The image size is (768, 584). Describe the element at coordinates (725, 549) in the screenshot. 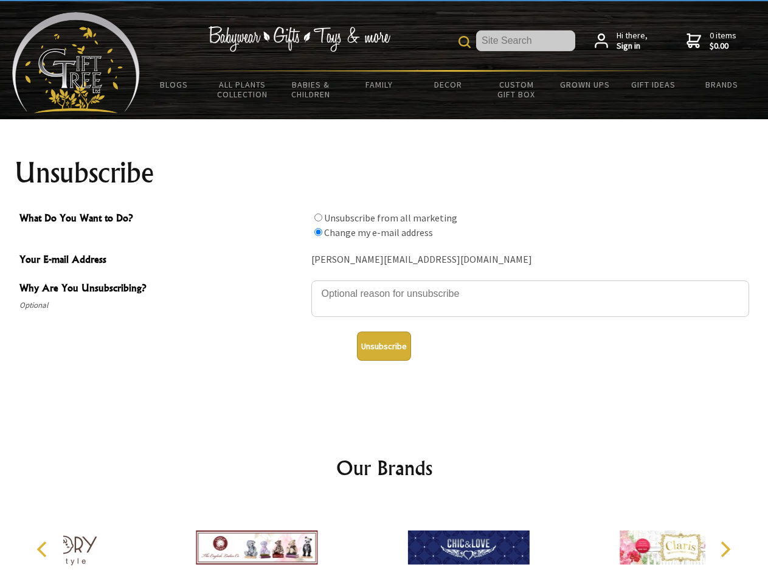

I see `button: Next` at that location.